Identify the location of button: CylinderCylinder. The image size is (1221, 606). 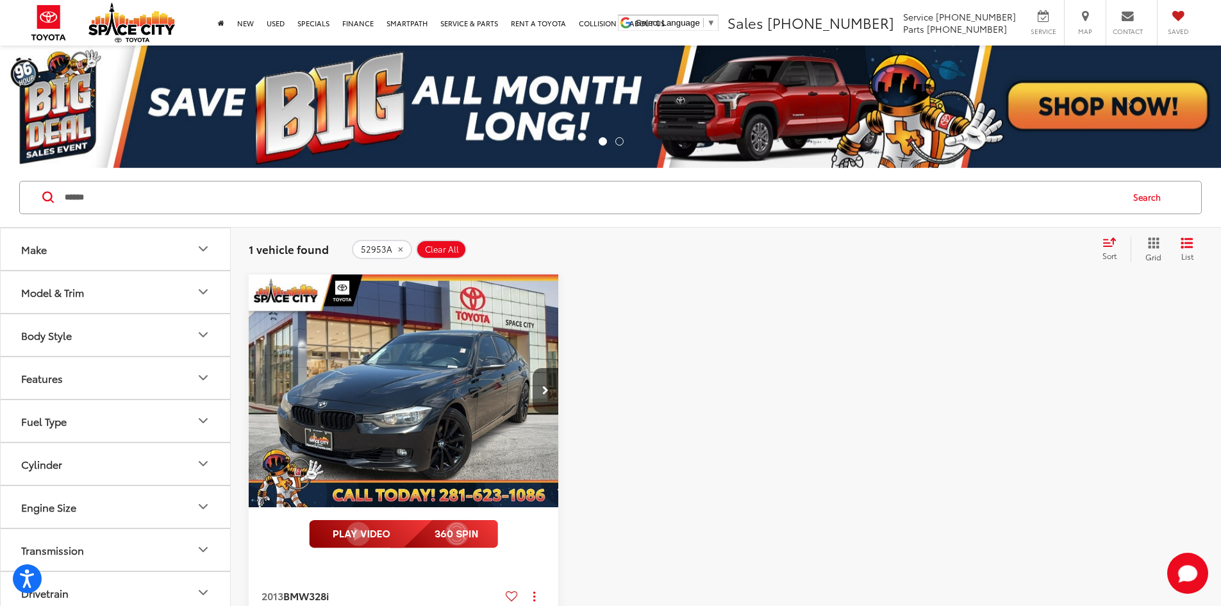
(116, 463).